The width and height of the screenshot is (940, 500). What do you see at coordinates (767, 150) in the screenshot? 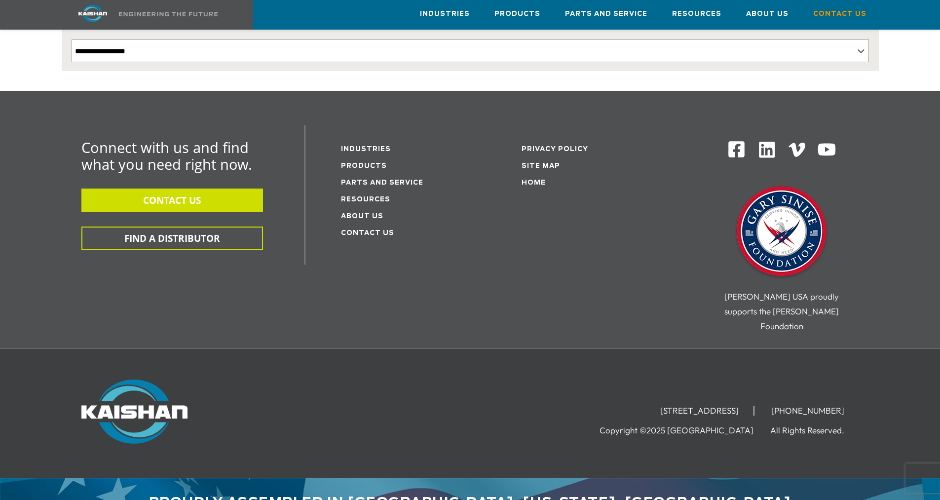
I see `img: Linkedin` at bounding box center [767, 150].